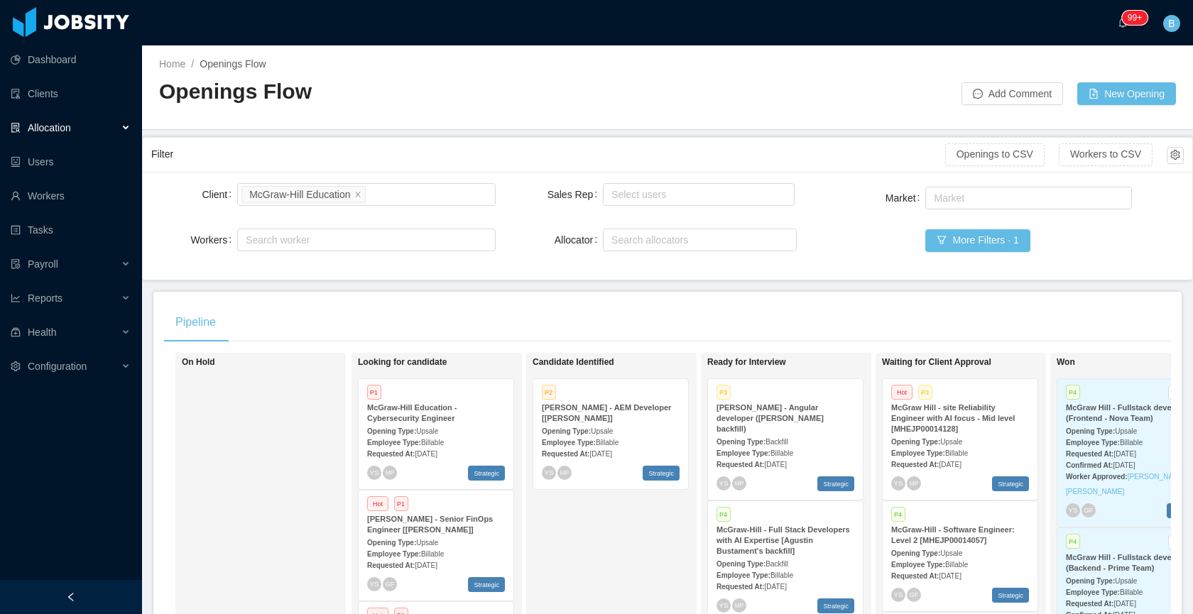  I want to click on div: Pipeline, so click(195, 322).